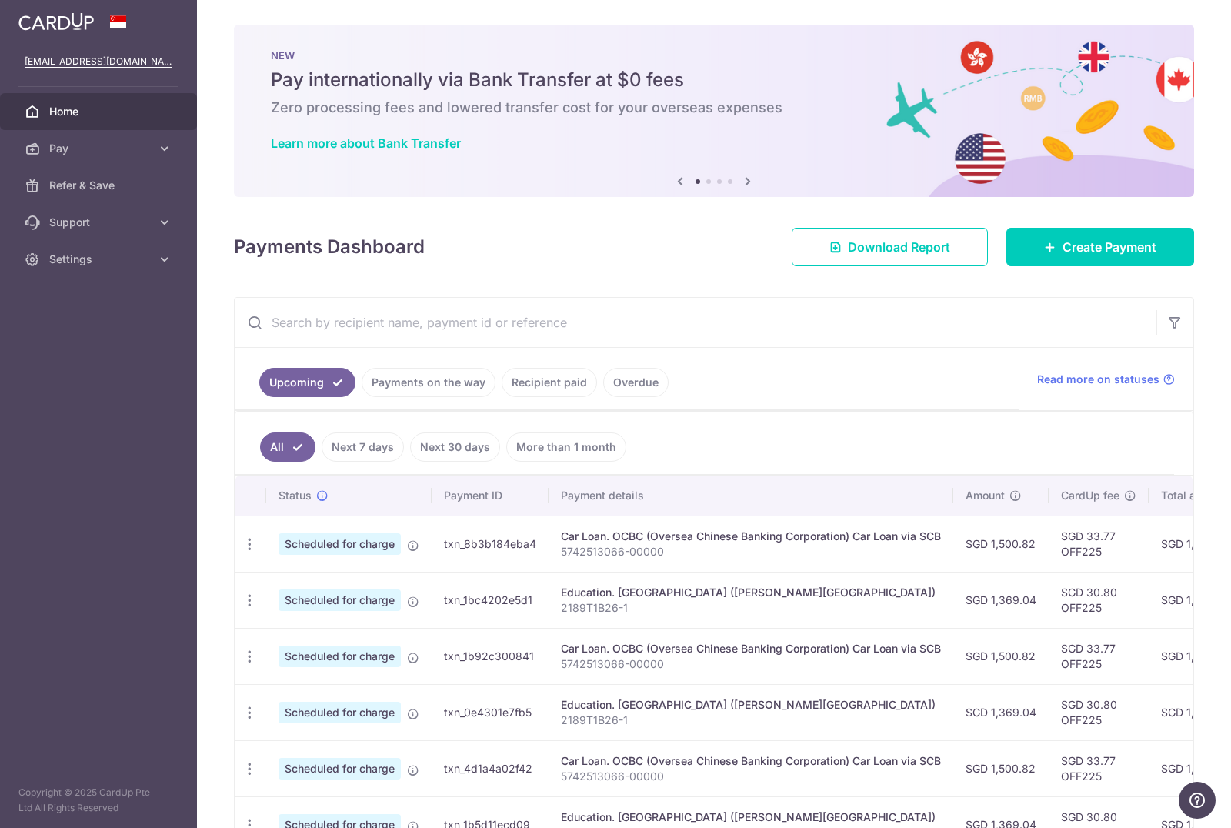  What do you see at coordinates (695, 322) in the screenshot?
I see `input: Search by recipient name, payment id or reference` at bounding box center [695, 322].